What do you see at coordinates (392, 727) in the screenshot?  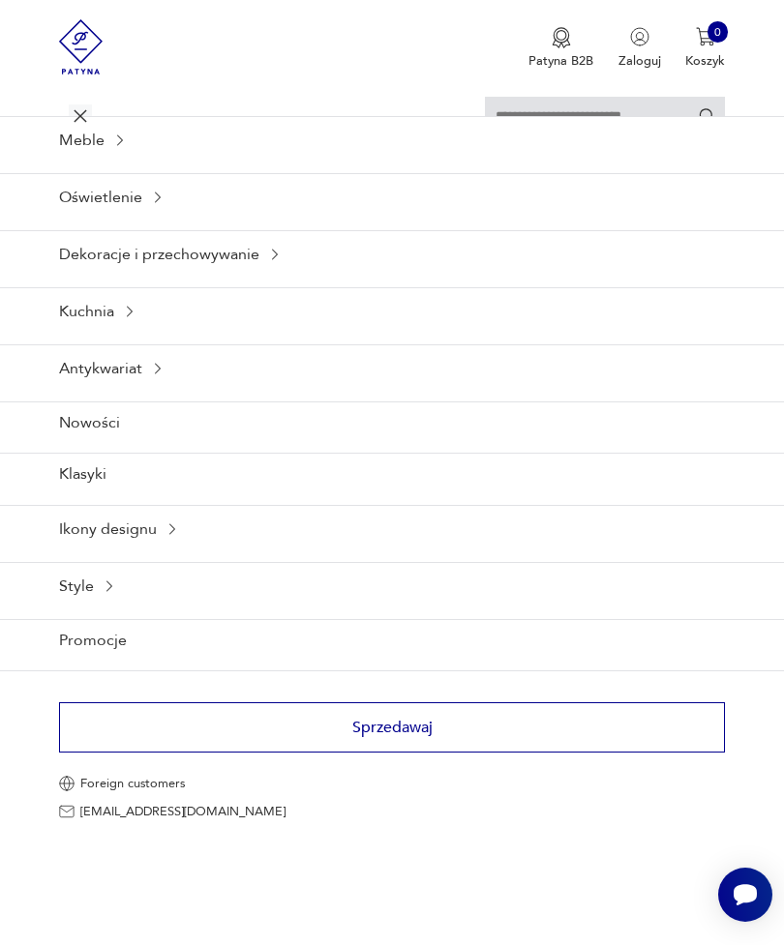 I see `button: Sprzedawaj` at bounding box center [392, 727].